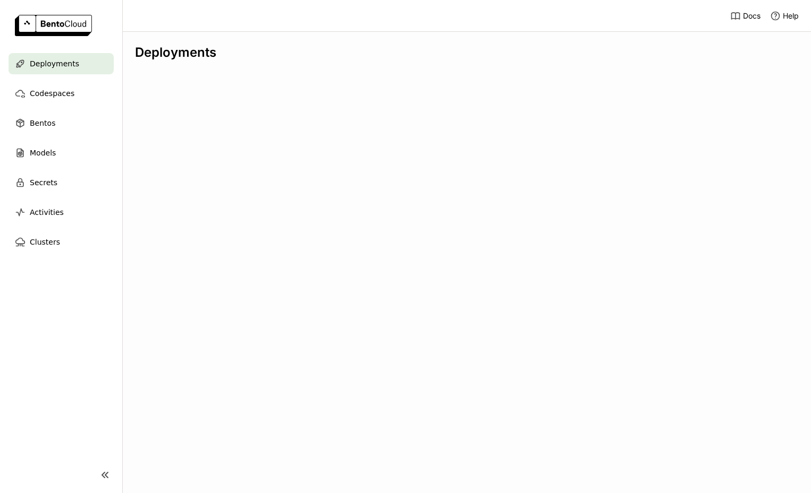  I want to click on a: Secrets, so click(61, 183).